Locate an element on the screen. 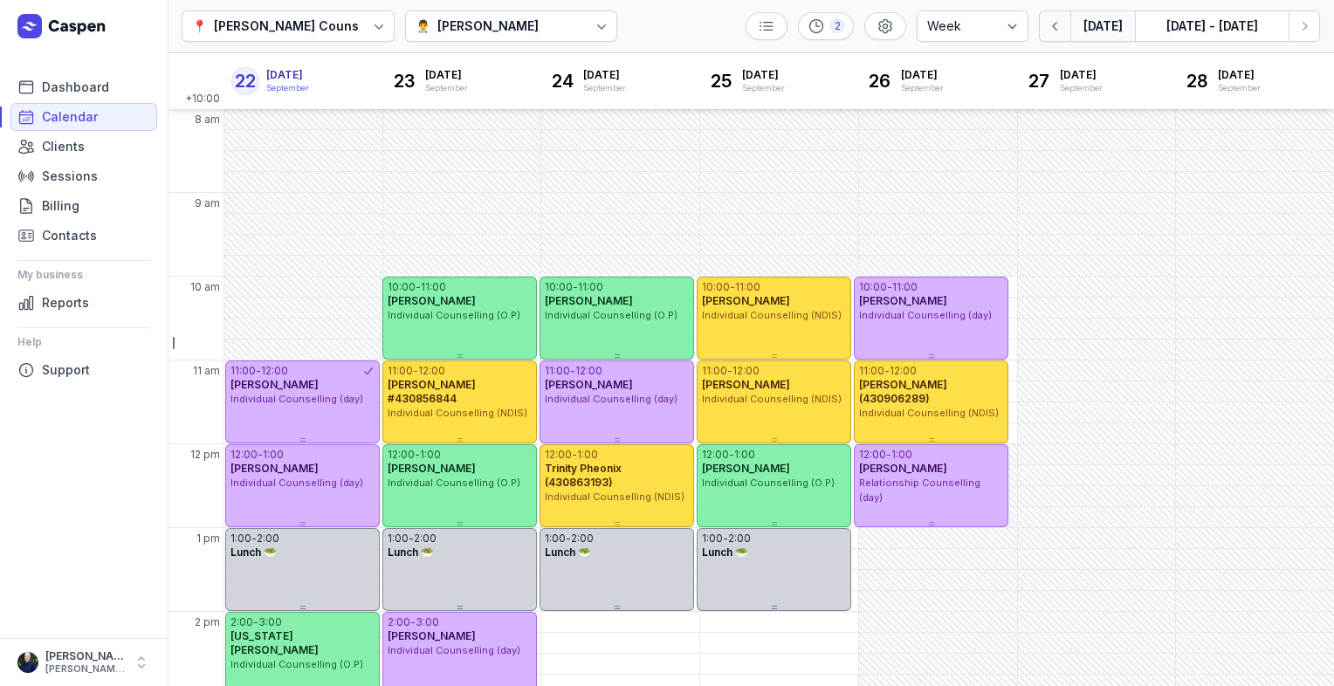 The image size is (1334, 686). div: 25 is located at coordinates (721, 81).